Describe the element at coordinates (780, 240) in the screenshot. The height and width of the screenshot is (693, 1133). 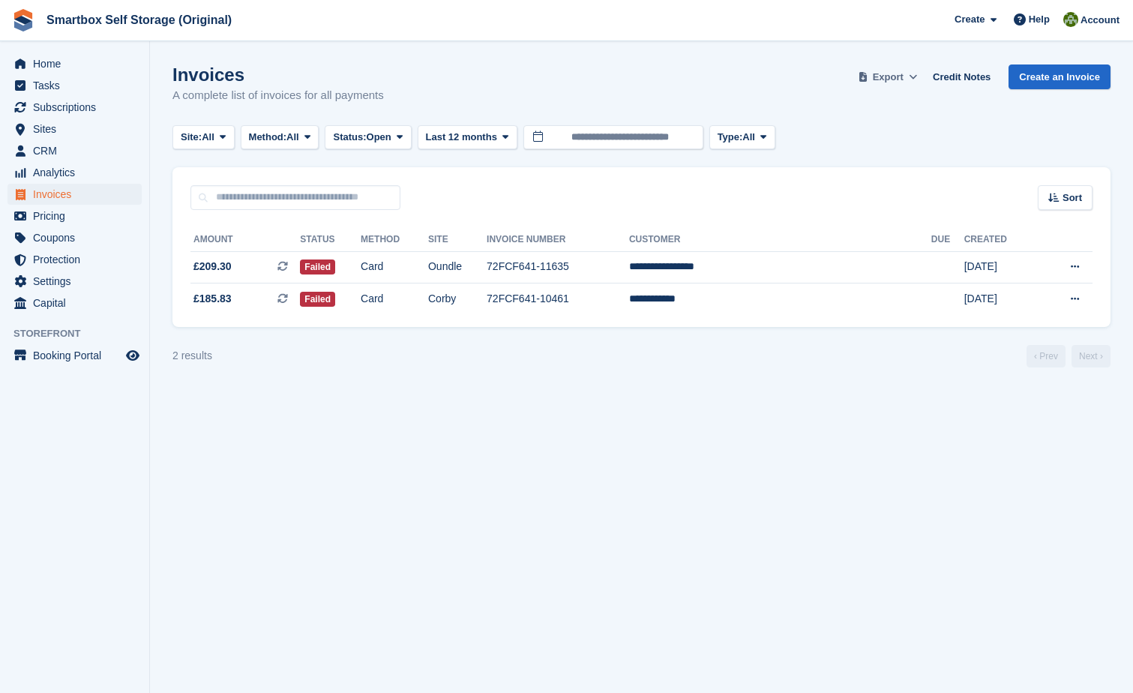
I see `th: Customer` at that location.